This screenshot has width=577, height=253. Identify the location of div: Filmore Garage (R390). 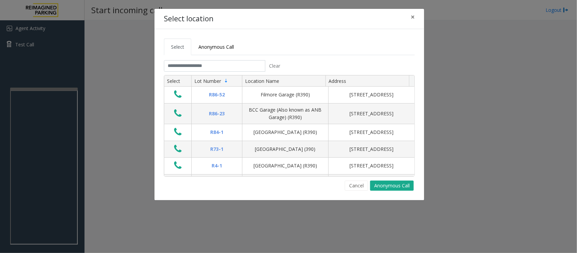
(285, 95).